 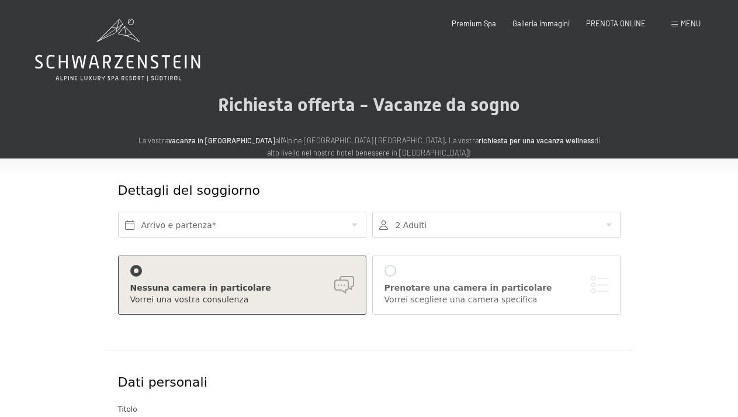 What do you see at coordinates (242, 288) in the screenshot?
I see `div: Nessuna camera in particolare` at bounding box center [242, 288].